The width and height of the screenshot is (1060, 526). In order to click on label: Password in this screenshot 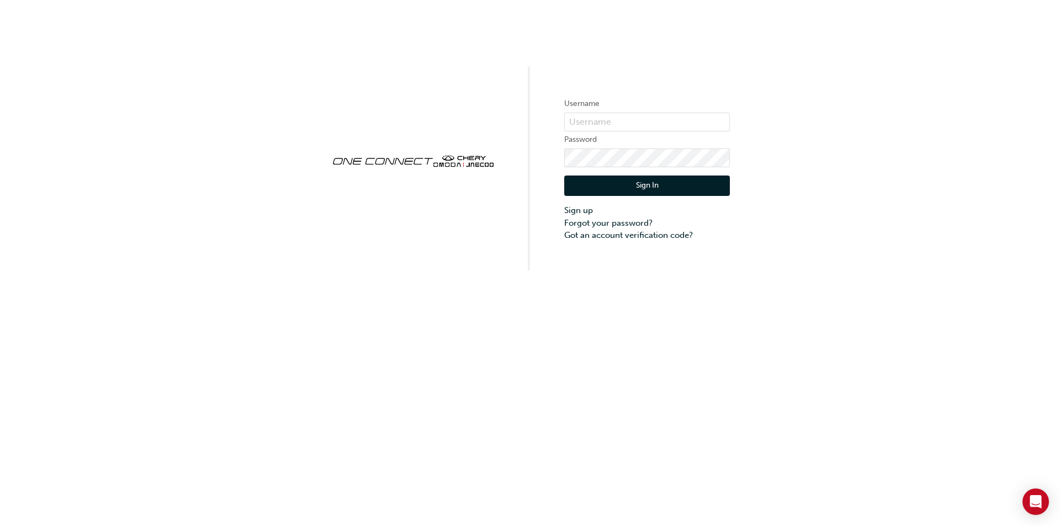, I will do `click(647, 140)`.